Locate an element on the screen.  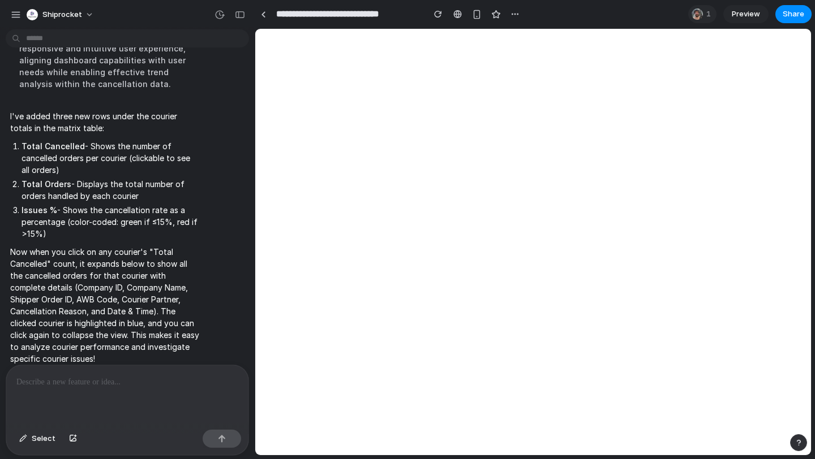
li: - Displays the total number of orders handled by each courier is located at coordinates (110, 190).